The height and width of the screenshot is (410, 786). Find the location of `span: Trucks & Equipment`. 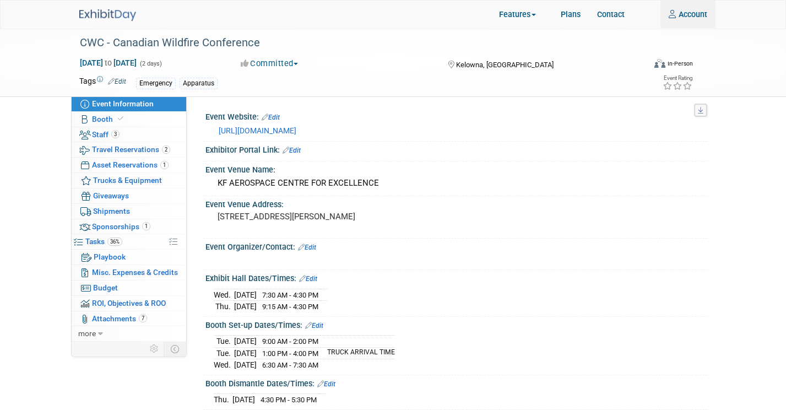

span: Trucks & Equipment is located at coordinates (127, 180).